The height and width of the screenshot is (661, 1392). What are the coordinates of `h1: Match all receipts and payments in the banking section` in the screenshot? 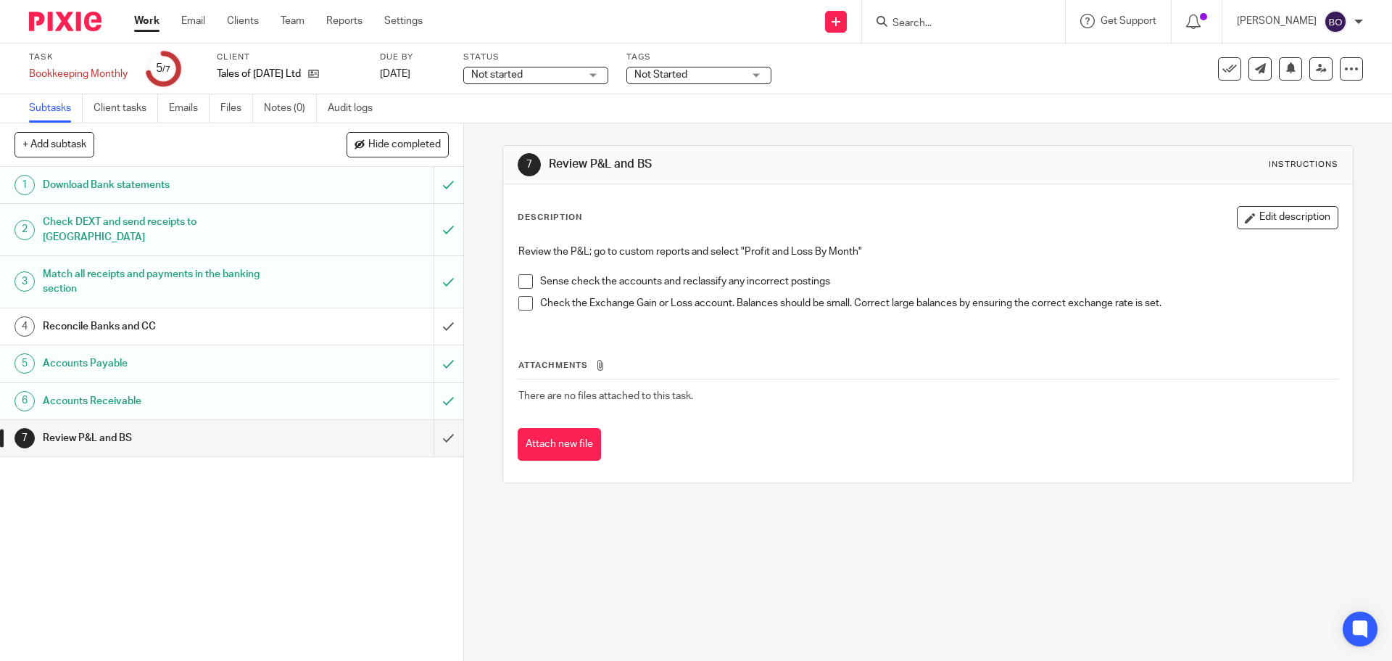 It's located at (168, 281).